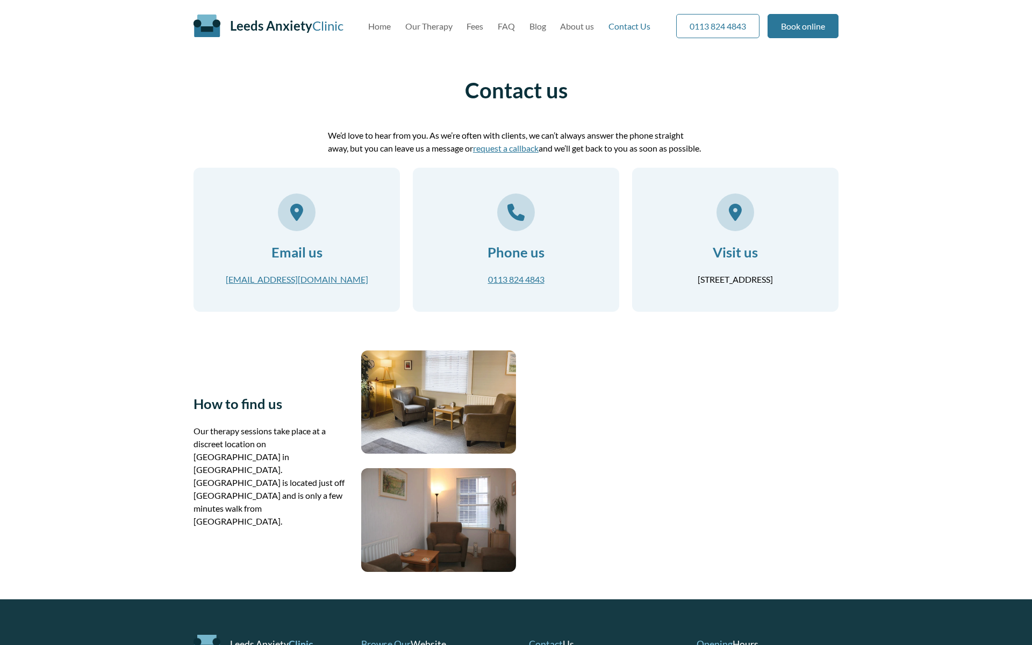 Image resolution: width=1032 pixels, height=645 pixels. I want to click on a: request a callback, so click(506, 148).